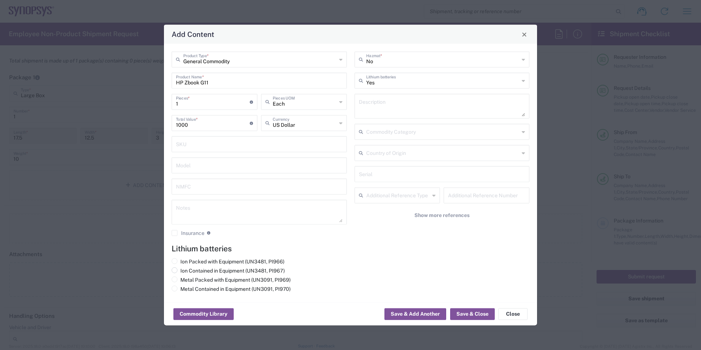 Image resolution: width=701 pixels, height=350 pixels. What do you see at coordinates (188, 233) in the screenshot?
I see `label: Insurance` at bounding box center [188, 233].